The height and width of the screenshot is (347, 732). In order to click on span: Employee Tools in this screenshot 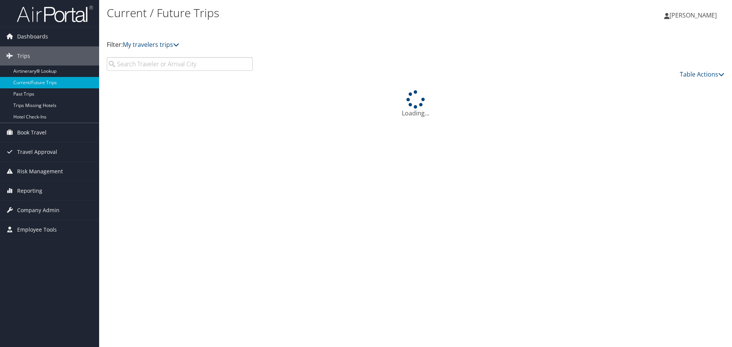, I will do `click(37, 230)`.